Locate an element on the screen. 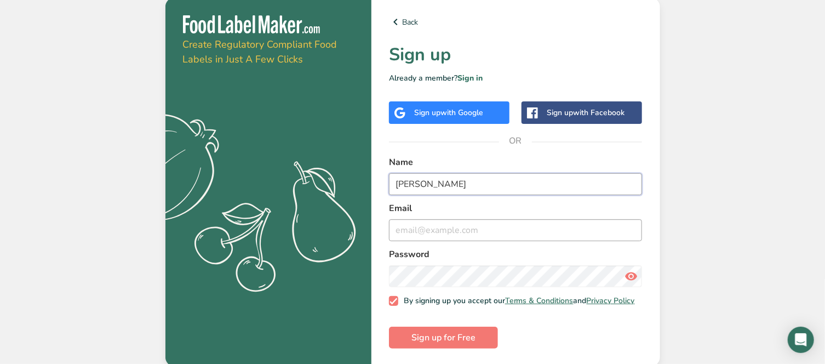 The image size is (825, 364). span: OR is located at coordinates (515, 141).